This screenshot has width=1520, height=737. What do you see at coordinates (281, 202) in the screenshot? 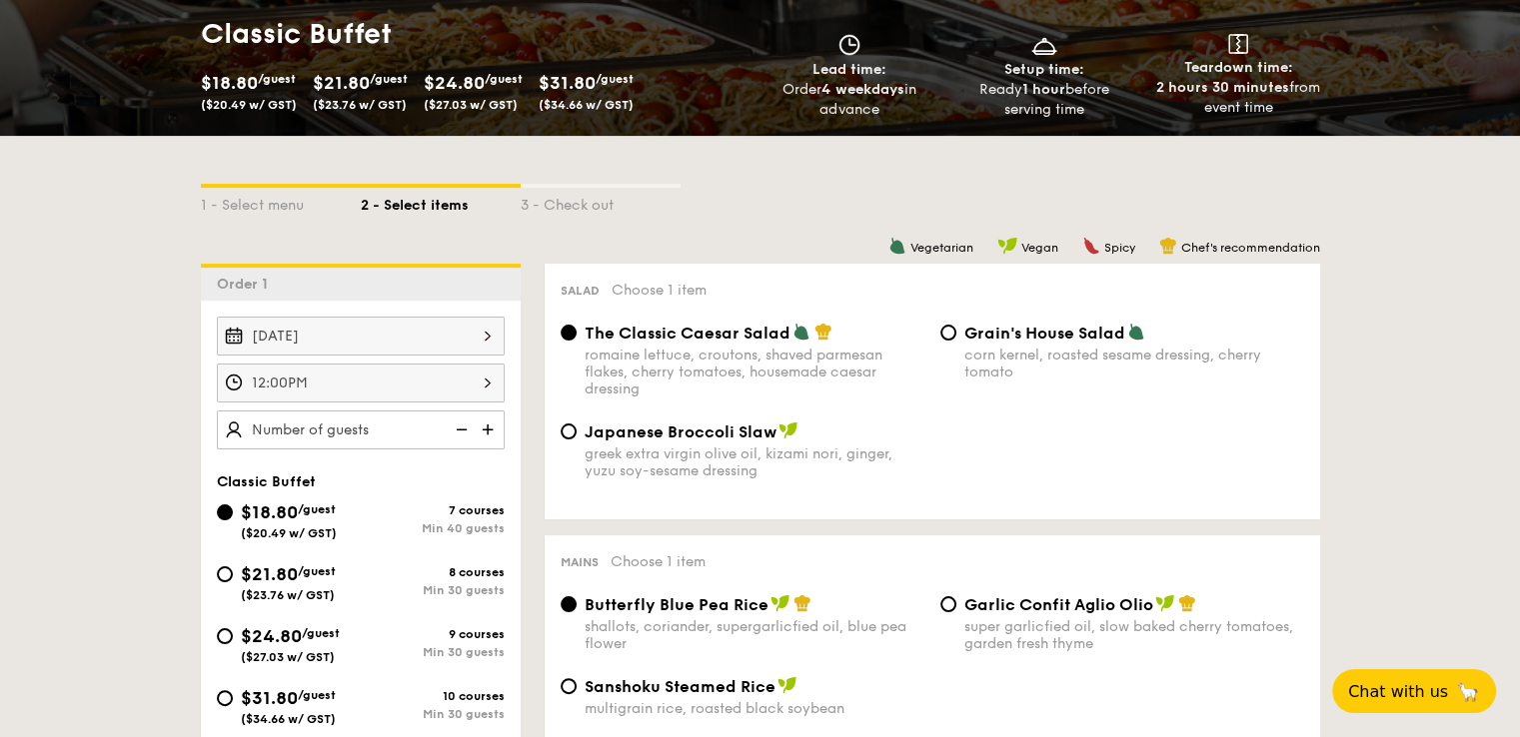
I see `div: 1 - Select menu` at bounding box center [281, 202].